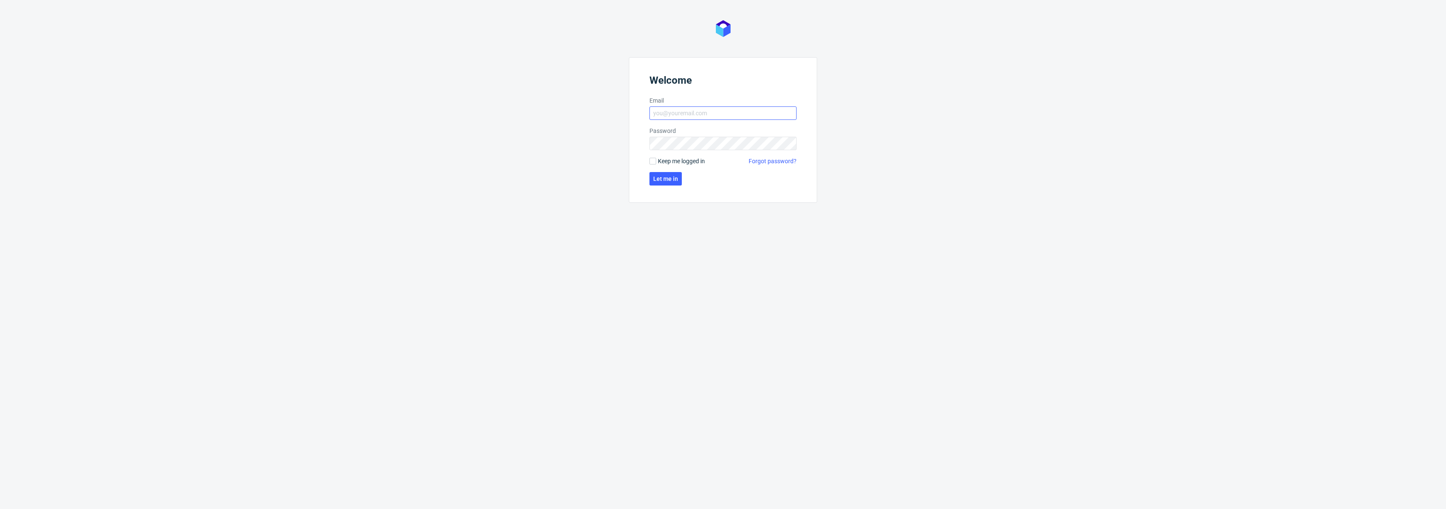  Describe the element at coordinates (723, 113) in the screenshot. I see `input: you@youremail.com` at that location.